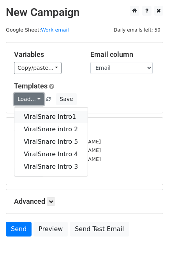 Image resolution: width=169 pixels, height=263 pixels. Describe the element at coordinates (51, 117) in the screenshot. I see `a: ViralSnare Intro1` at that location.